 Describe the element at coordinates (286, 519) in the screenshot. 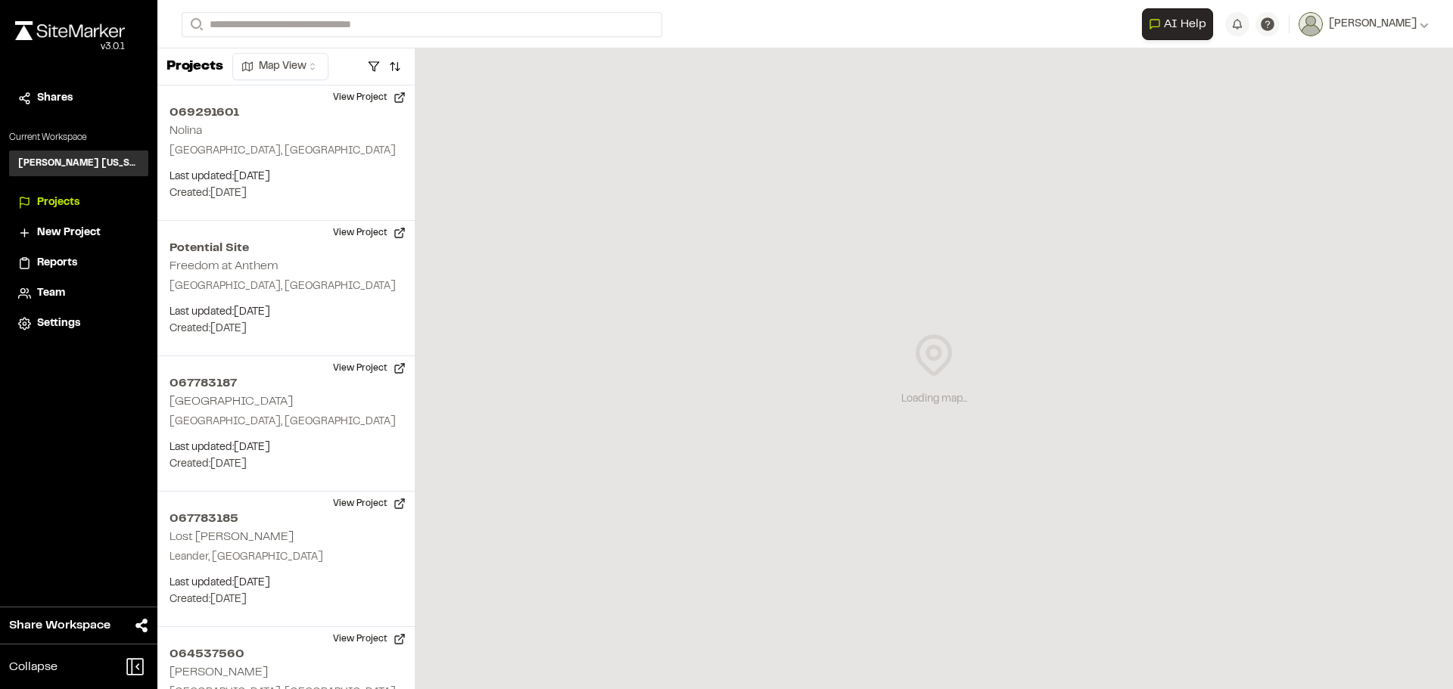

I see `h2: 067783185` at that location.